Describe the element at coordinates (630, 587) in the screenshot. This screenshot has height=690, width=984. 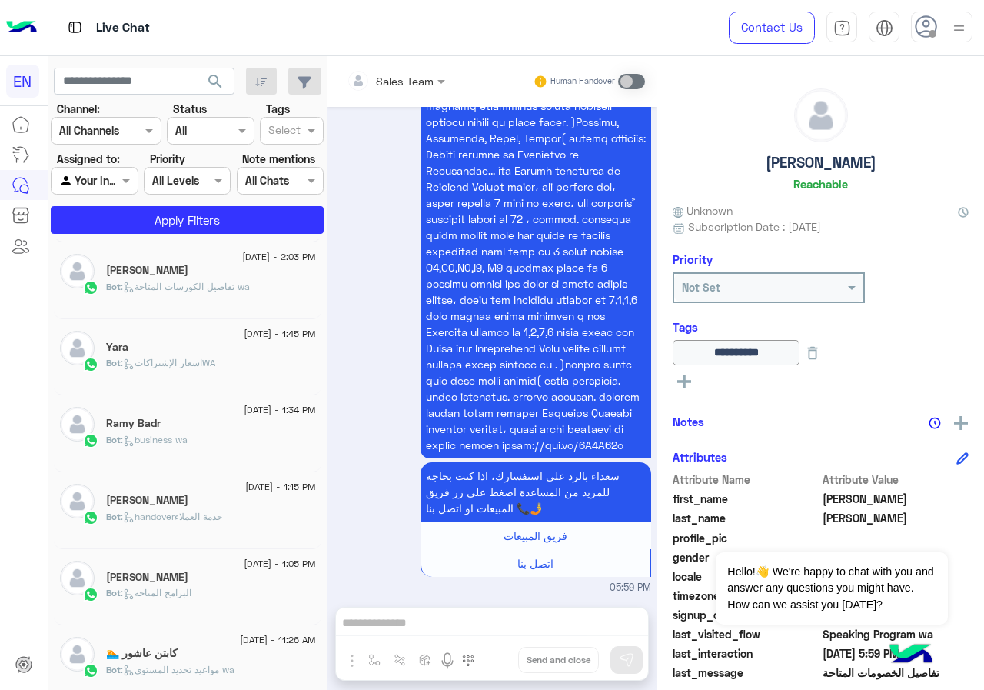
I see `span: 05:59 PM` at that location.